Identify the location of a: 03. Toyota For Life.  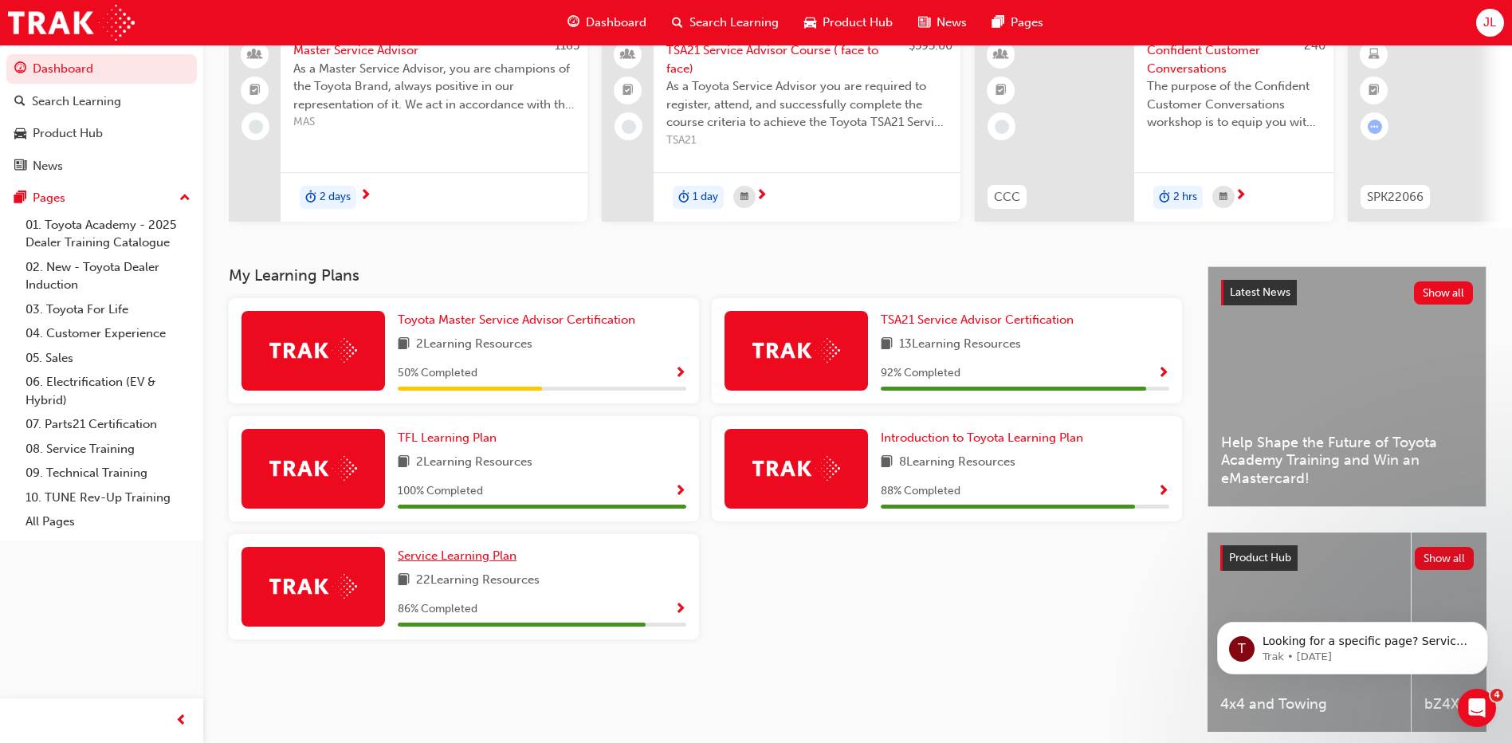
(108, 309).